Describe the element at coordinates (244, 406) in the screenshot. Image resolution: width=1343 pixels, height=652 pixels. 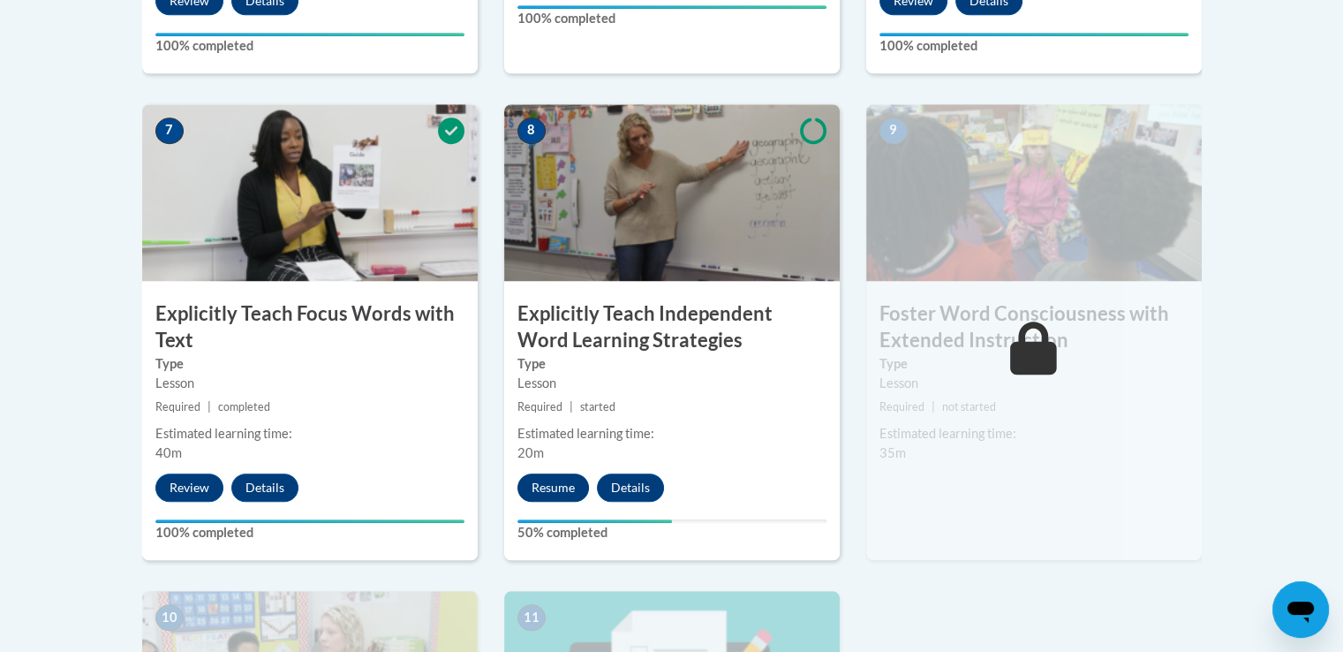
I see `span: completed` at that location.